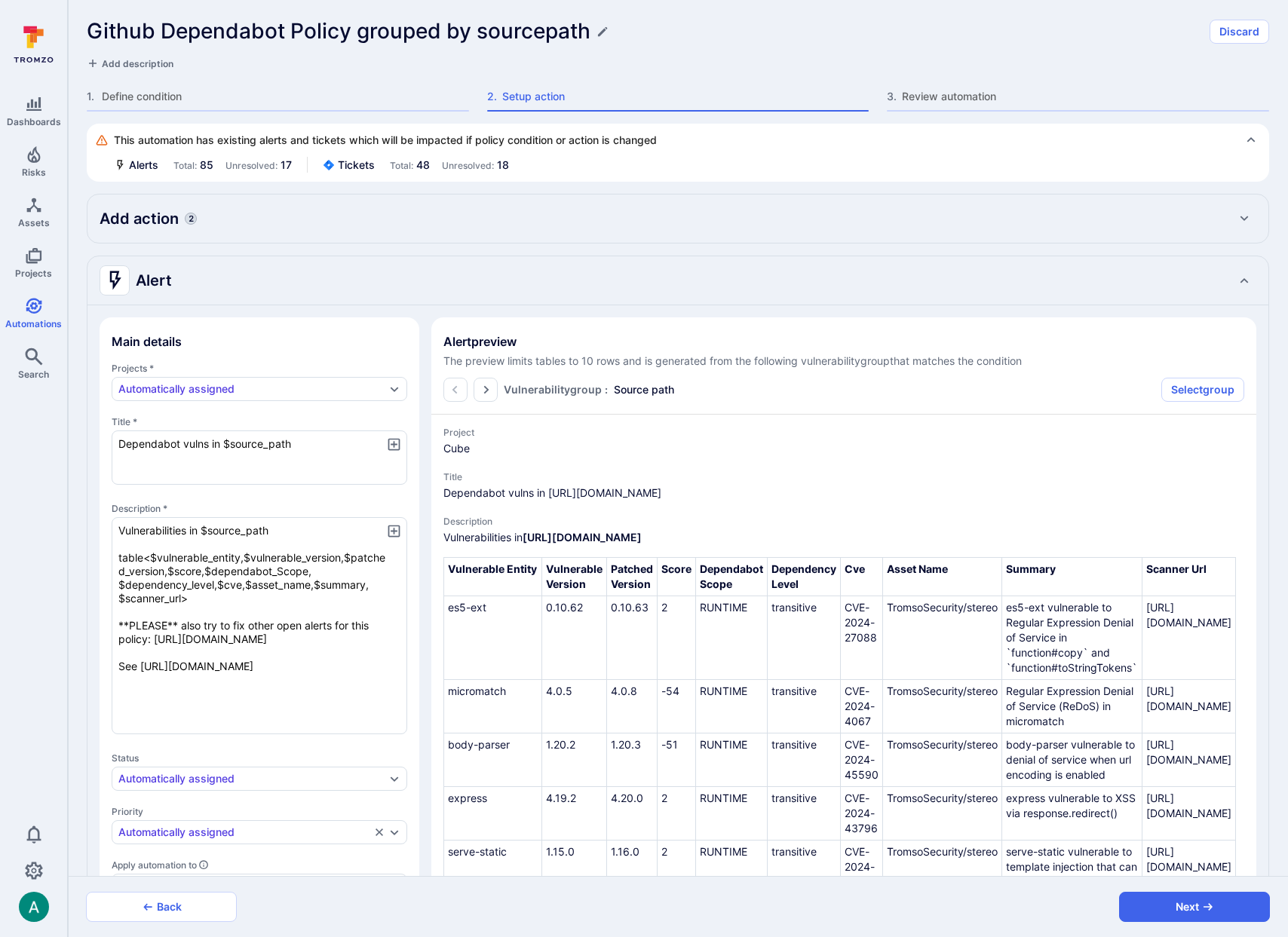  I want to click on h2: Main details, so click(146, 342).